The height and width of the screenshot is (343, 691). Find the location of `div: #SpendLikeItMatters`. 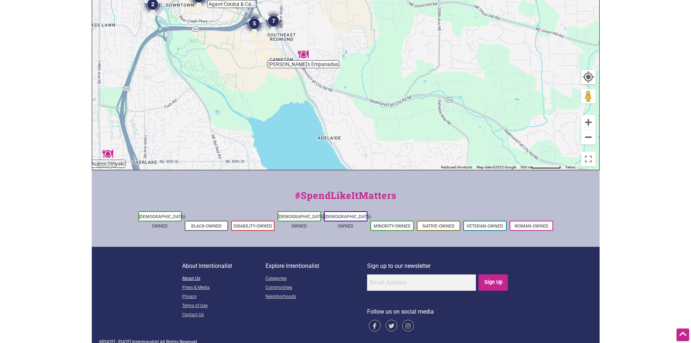

div: #SpendLikeItMatters is located at coordinates (346, 199).